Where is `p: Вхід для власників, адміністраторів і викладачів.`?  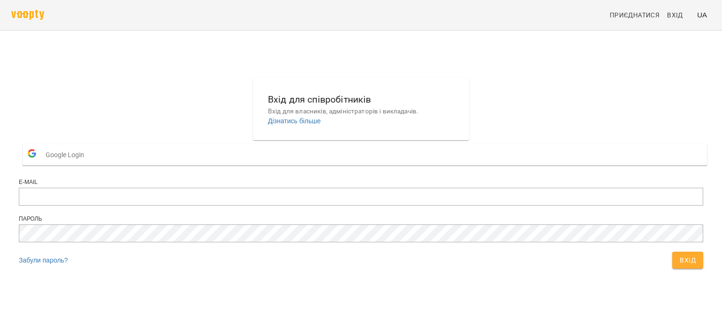 p: Вхід для власників, адміністраторів і викладачів. is located at coordinates (361, 111).